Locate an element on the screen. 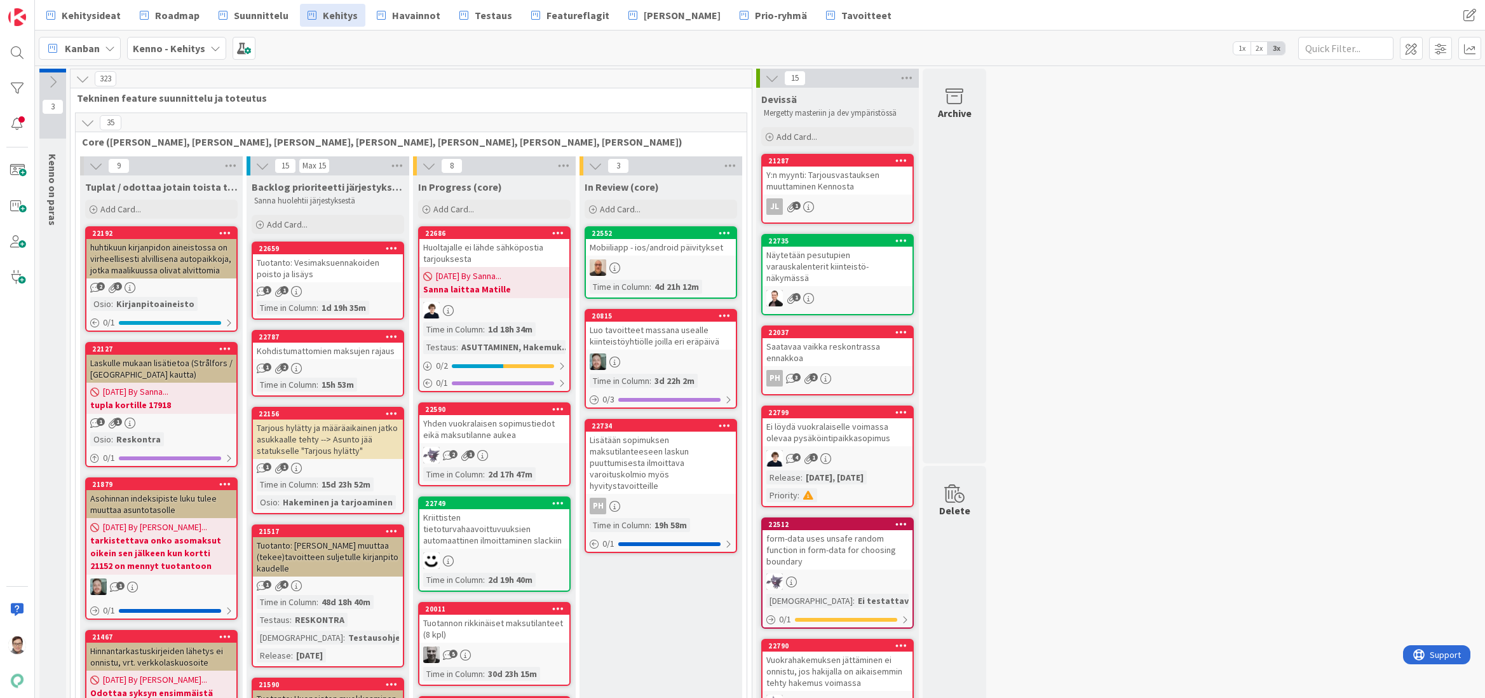  img: Visit kanbanzone.com is located at coordinates (17, 17).